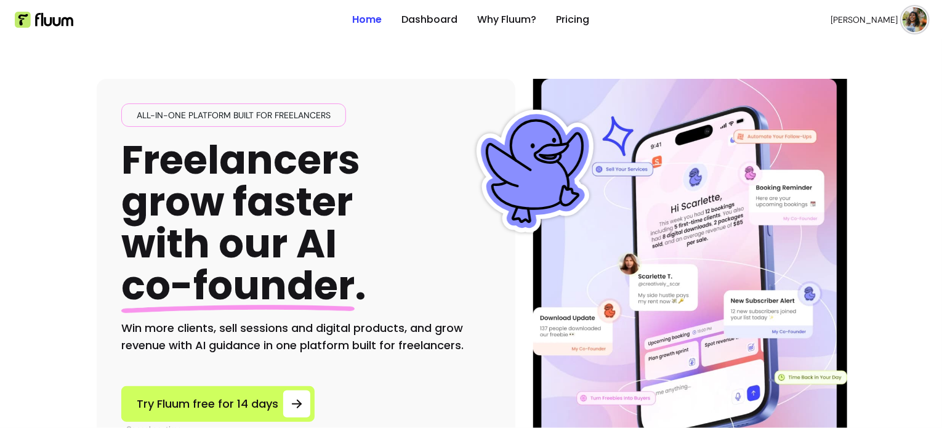 The height and width of the screenshot is (428, 942). Describe the element at coordinates (367, 20) in the screenshot. I see `a: Home` at that location.